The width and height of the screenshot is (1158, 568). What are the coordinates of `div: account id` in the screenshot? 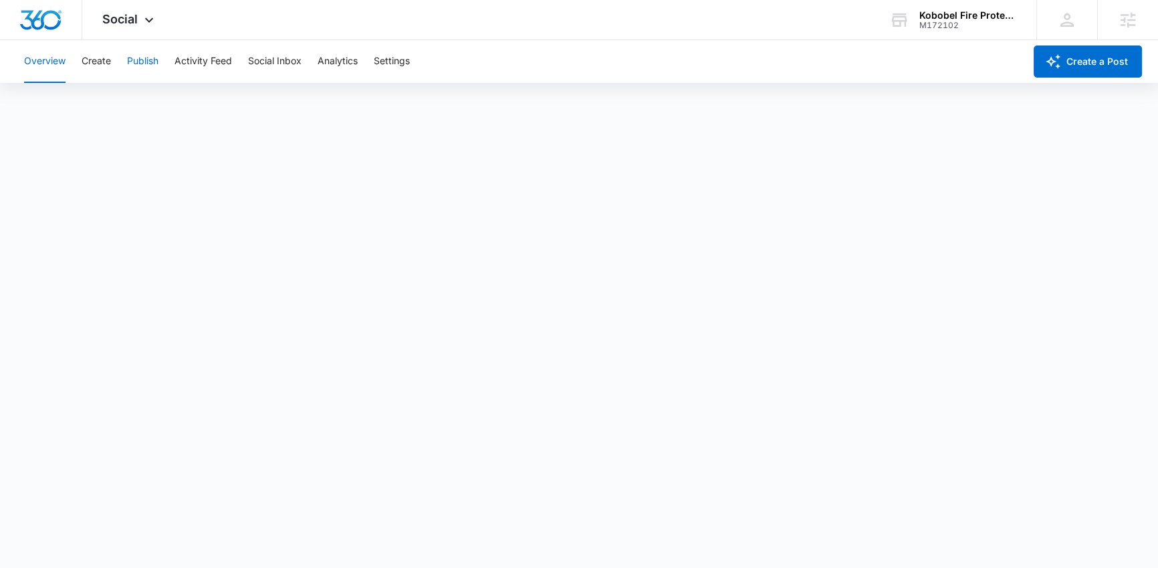 It's located at (968, 25).